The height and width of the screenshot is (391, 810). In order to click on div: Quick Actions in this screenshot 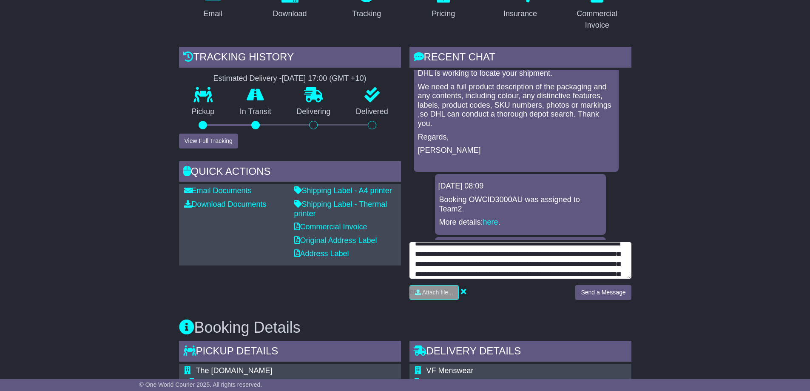, I will do `click(290, 173)`.